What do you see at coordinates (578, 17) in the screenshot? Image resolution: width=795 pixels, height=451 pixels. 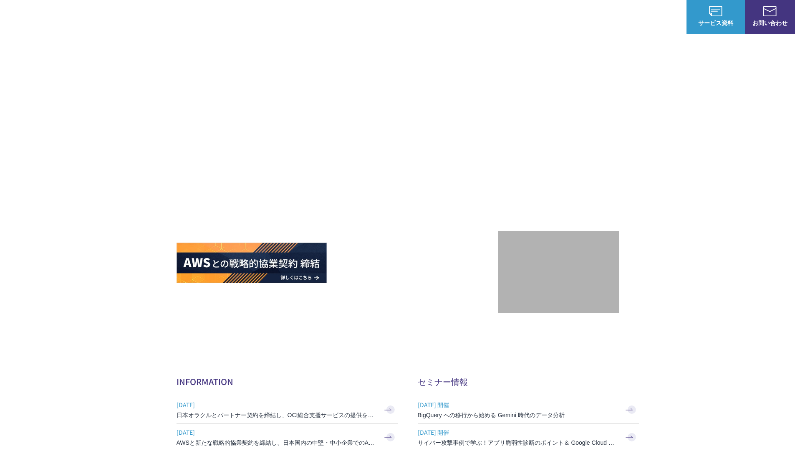 I see `a: 導入事例` at bounding box center [578, 17].